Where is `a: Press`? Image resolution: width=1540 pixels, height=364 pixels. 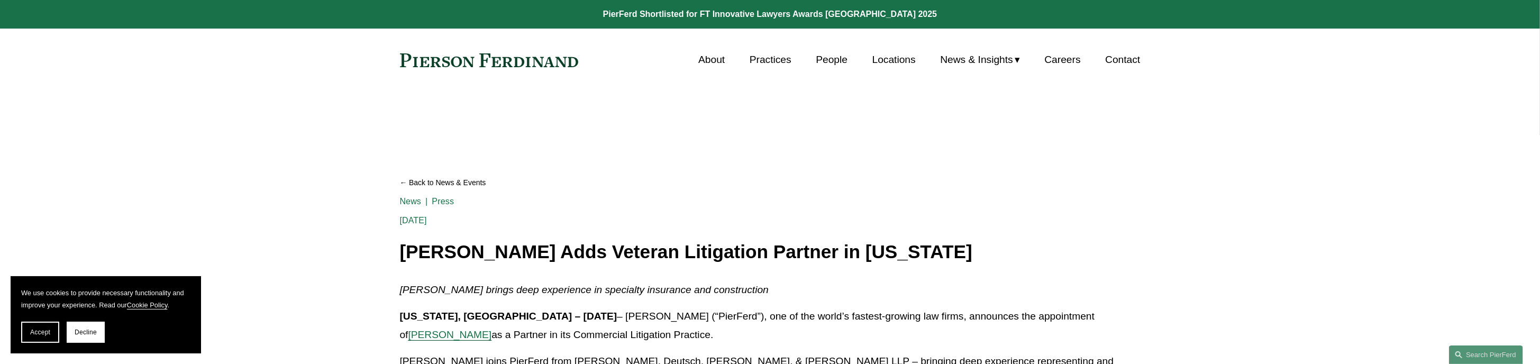
a: Press is located at coordinates (443, 201).